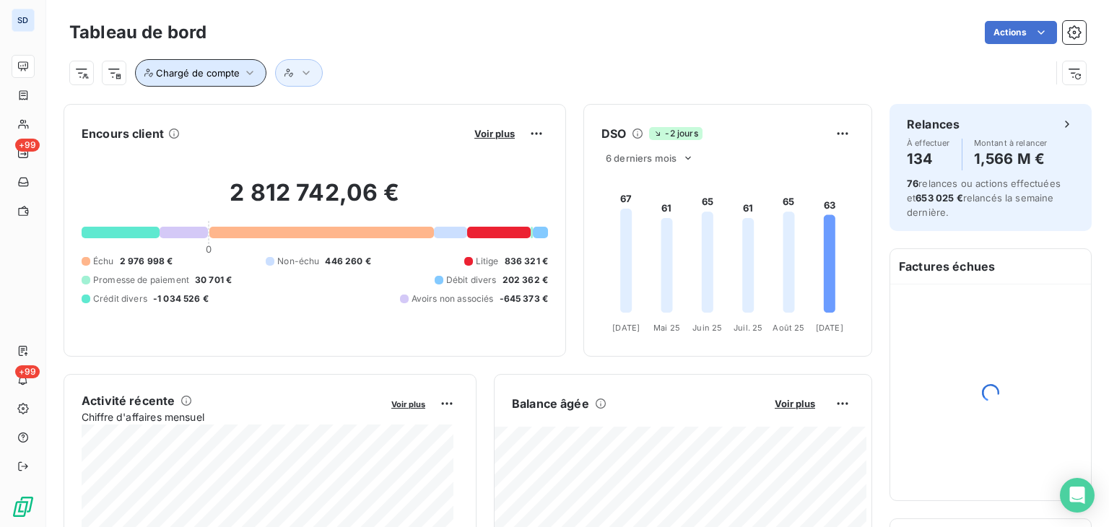 The image size is (1109, 527). Describe the element at coordinates (991, 267) in the screenshot. I see `h6: Factures échues` at that location.